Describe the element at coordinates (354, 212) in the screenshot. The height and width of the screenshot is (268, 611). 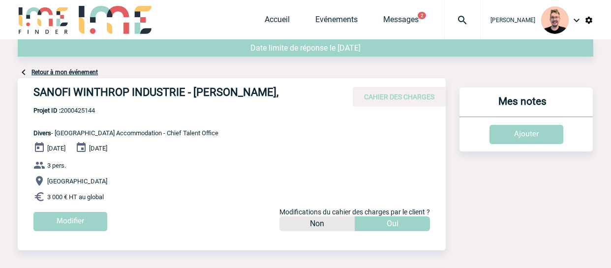
I see `span: Modifications du cahier des charges par le client ?` at that location.